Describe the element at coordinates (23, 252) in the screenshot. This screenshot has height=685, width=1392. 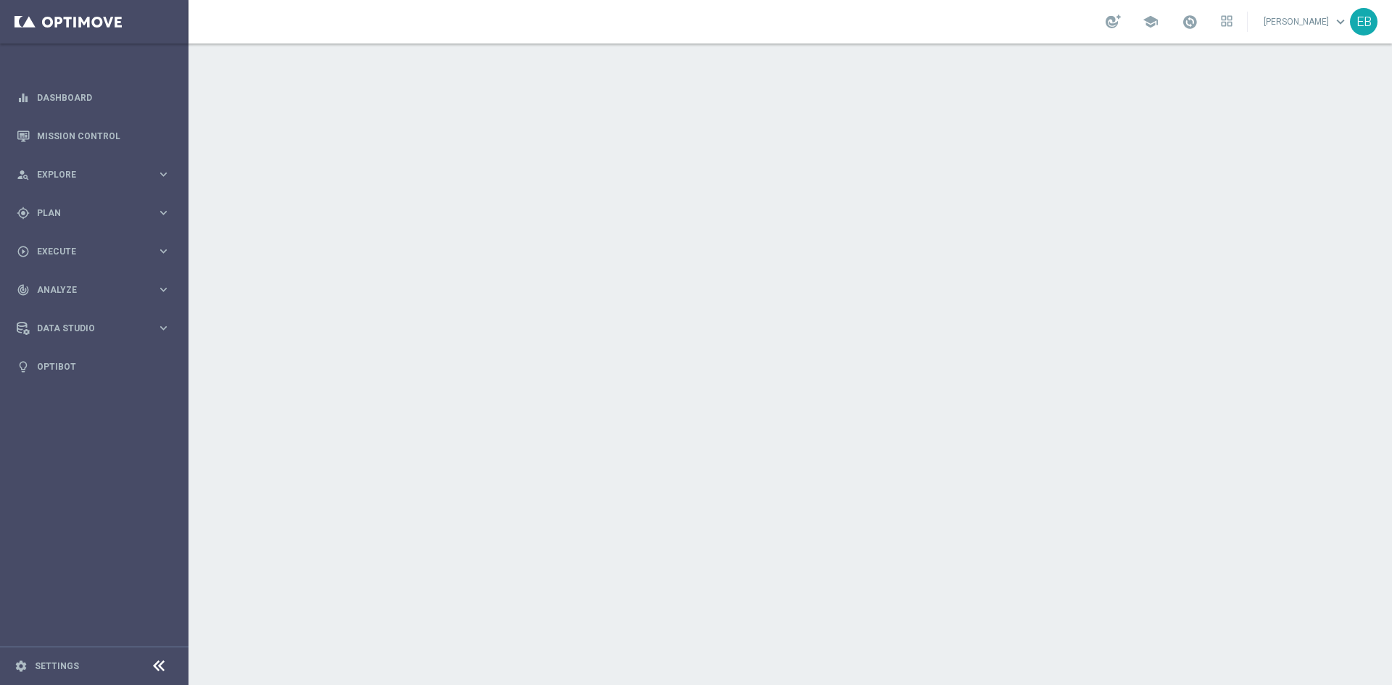
I see `i: play_circle_outline` at that location.